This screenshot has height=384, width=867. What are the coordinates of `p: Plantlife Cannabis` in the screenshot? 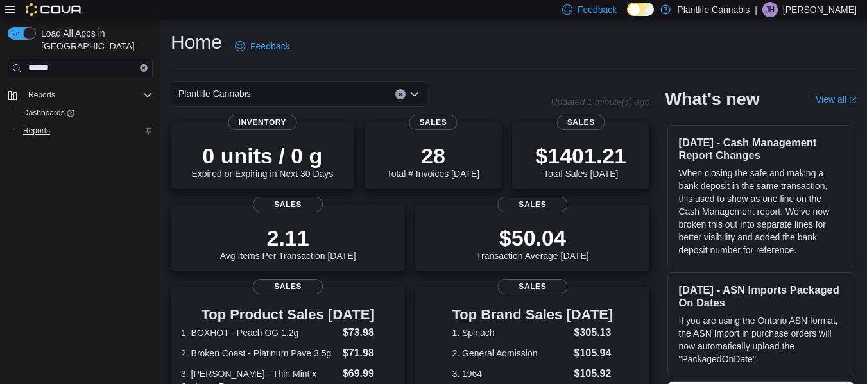 It's located at (713, 10).